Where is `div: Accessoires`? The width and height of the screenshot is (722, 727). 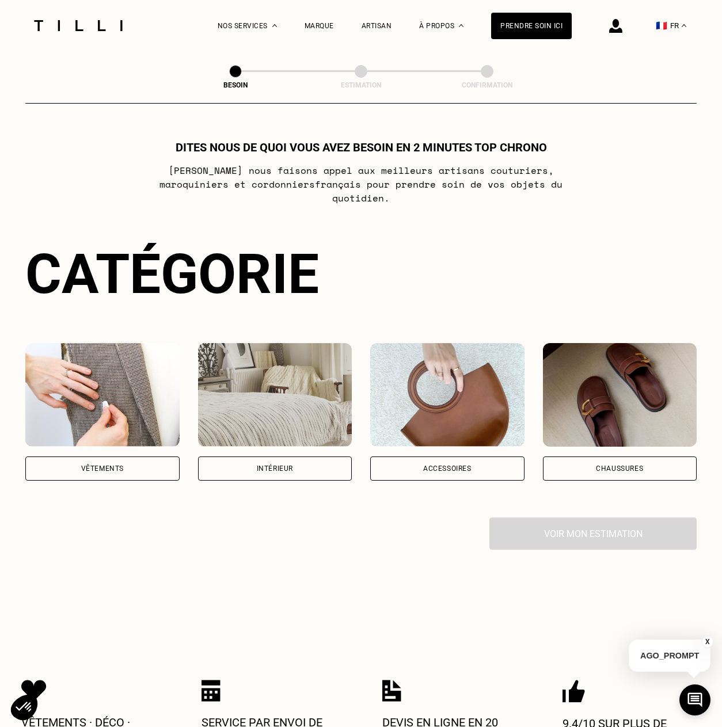 div: Accessoires is located at coordinates (447, 469).